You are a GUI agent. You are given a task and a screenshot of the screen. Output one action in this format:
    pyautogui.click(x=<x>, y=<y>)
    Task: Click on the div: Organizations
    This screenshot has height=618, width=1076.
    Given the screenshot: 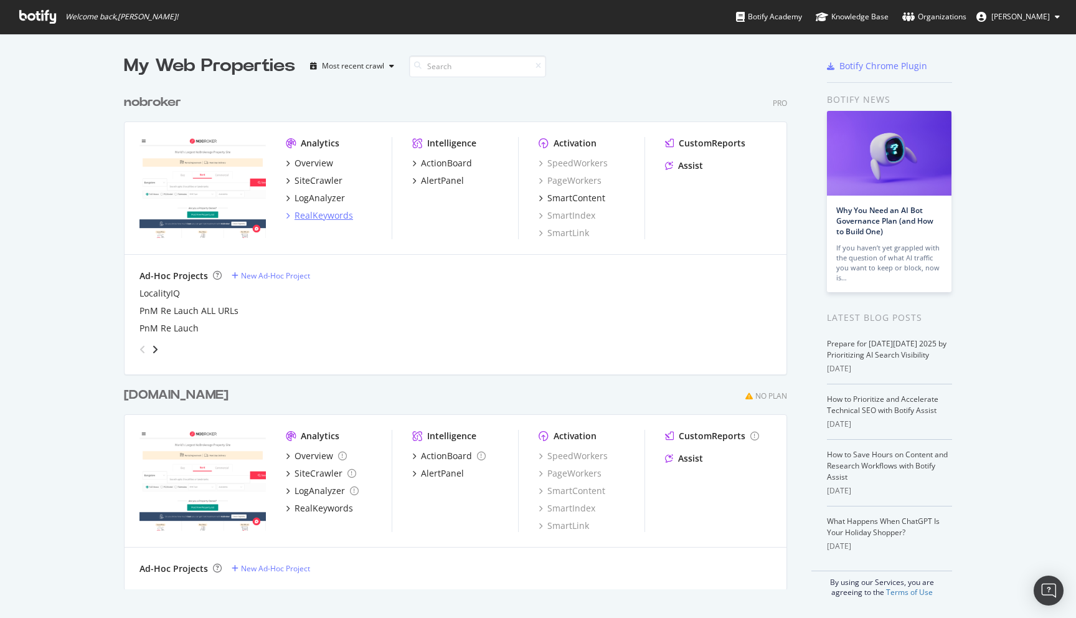 What is the action you would take?
    pyautogui.click(x=934, y=17)
    